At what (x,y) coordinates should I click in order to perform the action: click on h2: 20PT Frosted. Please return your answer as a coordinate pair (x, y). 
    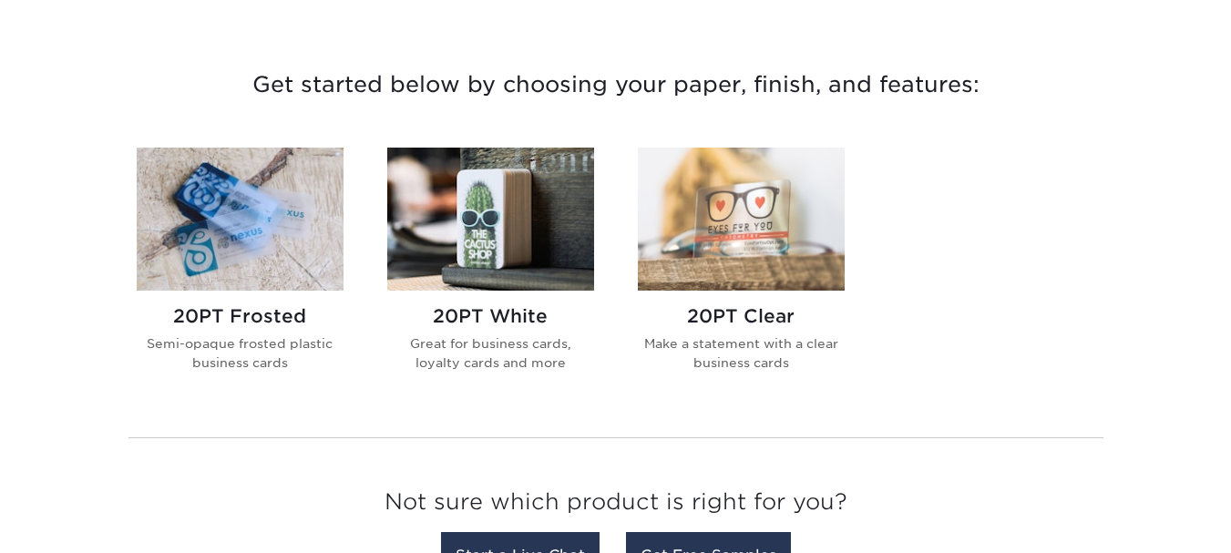
    Looking at the image, I should click on (240, 316).